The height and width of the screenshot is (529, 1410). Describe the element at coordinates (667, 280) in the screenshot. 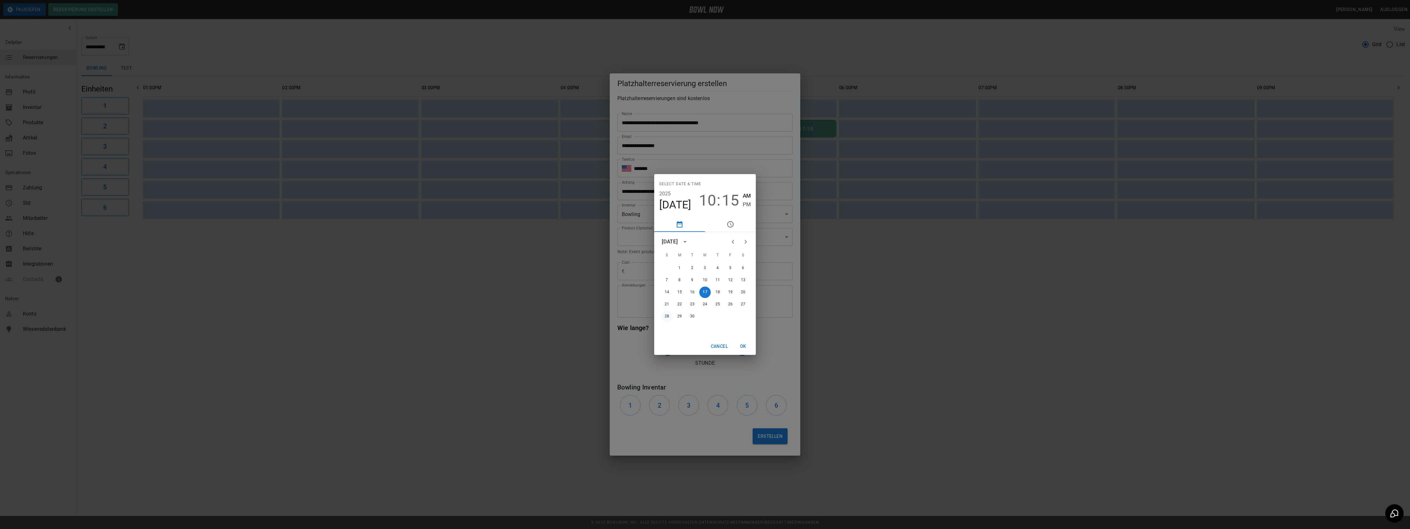

I see `button: 7` at that location.